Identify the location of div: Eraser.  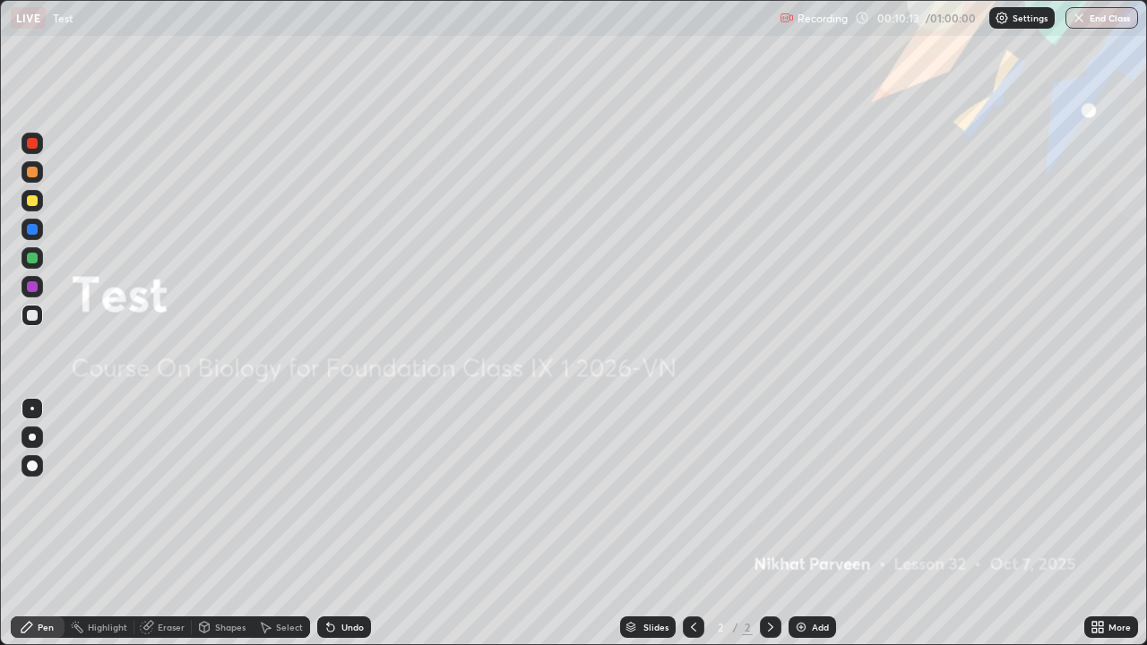
(171, 627).